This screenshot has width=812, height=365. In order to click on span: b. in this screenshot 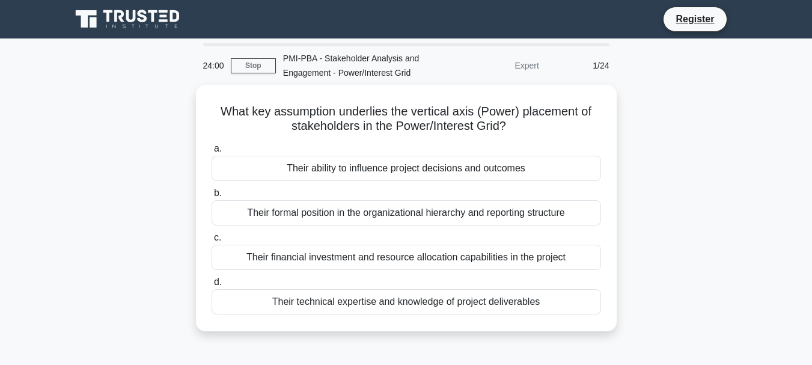, I will do `click(218, 192)`.